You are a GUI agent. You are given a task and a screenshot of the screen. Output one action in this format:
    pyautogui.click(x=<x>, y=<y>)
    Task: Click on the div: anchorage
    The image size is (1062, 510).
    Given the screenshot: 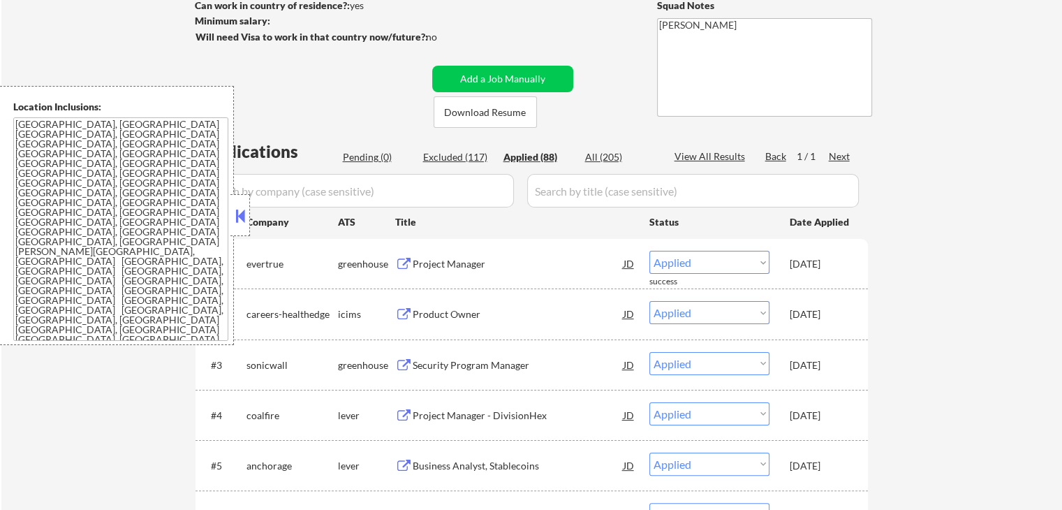 What is the action you would take?
    pyautogui.click(x=292, y=466)
    